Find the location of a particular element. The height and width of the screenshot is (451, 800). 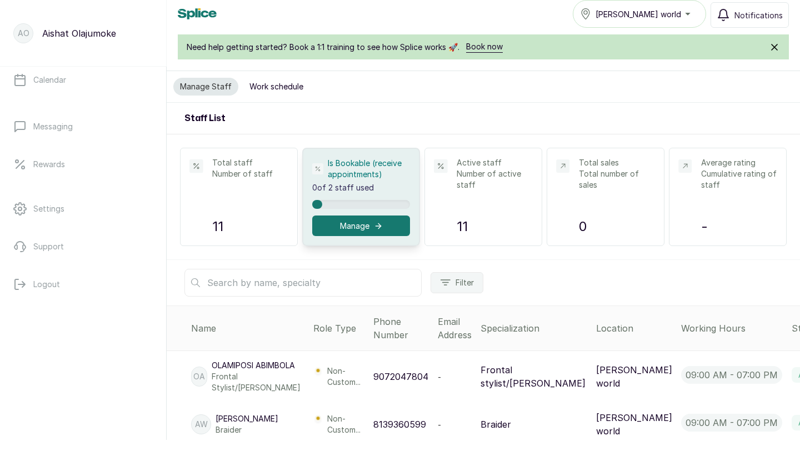

button: Work schedule is located at coordinates (276, 87).